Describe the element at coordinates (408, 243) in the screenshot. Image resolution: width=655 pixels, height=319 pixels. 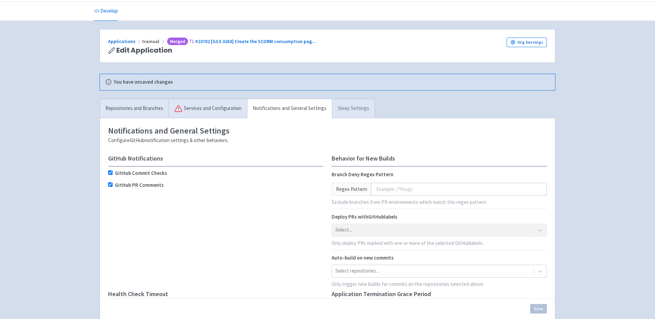
I see `span: Only deploy PRs marked with one or more of the selected GitHub labels.` at that location.